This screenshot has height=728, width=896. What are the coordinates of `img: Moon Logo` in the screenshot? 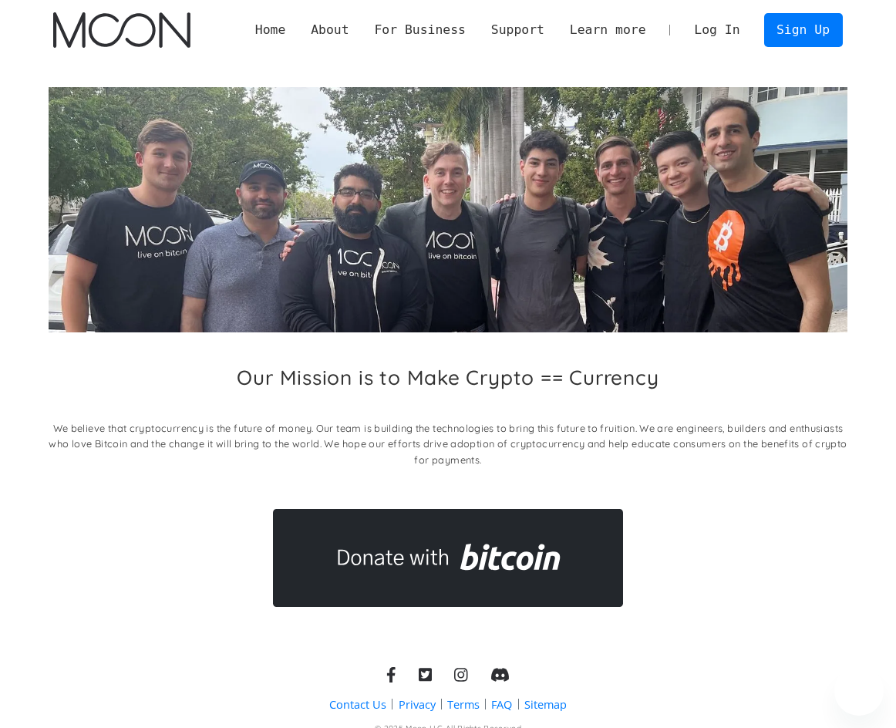 It's located at (121, 29).